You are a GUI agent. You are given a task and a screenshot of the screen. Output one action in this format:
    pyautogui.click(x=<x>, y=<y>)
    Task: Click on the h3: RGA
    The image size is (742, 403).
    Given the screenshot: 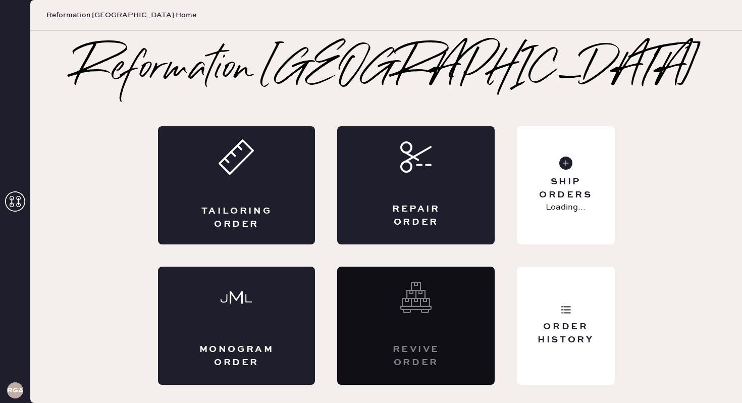 What is the action you would take?
    pyautogui.click(x=15, y=390)
    